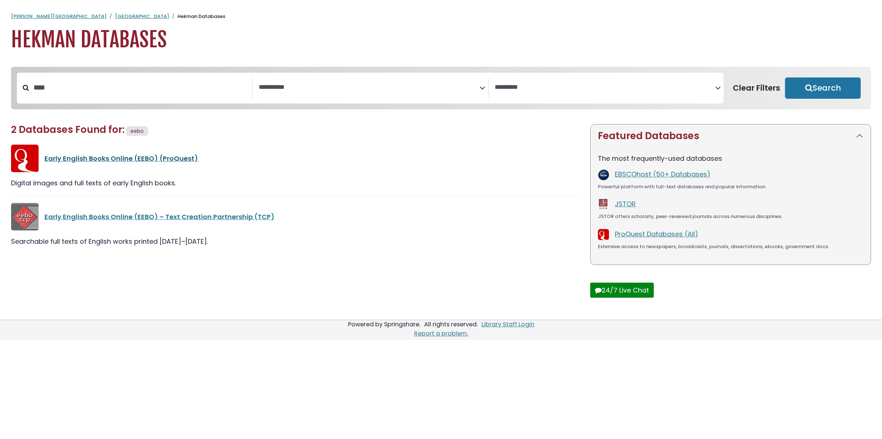 The width and height of the screenshot is (882, 439). What do you see at coordinates (730, 136) in the screenshot?
I see `button: Featured Databases` at bounding box center [730, 136].